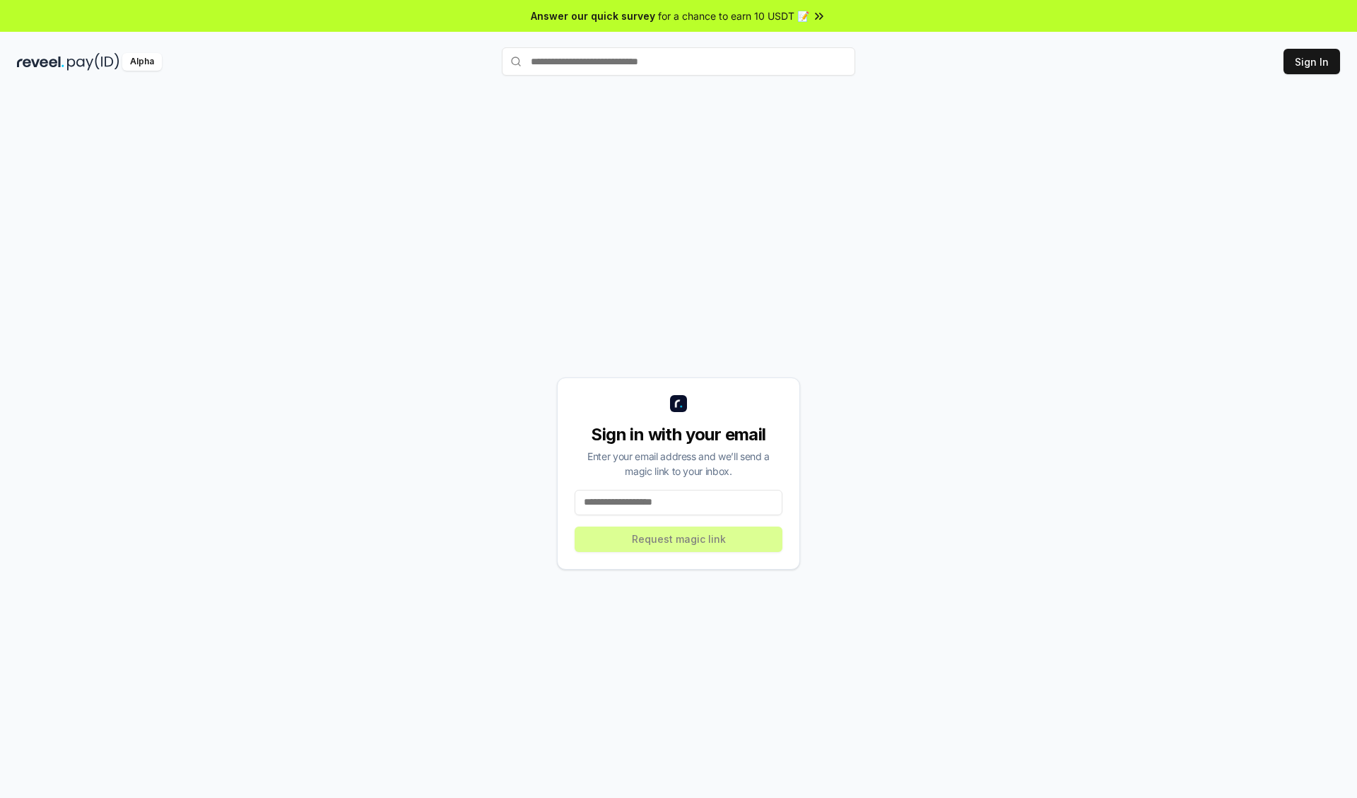 This screenshot has width=1357, height=798. Describe the element at coordinates (734, 16) in the screenshot. I see `span: for a chance to earn 10 USDT 📝` at that location.